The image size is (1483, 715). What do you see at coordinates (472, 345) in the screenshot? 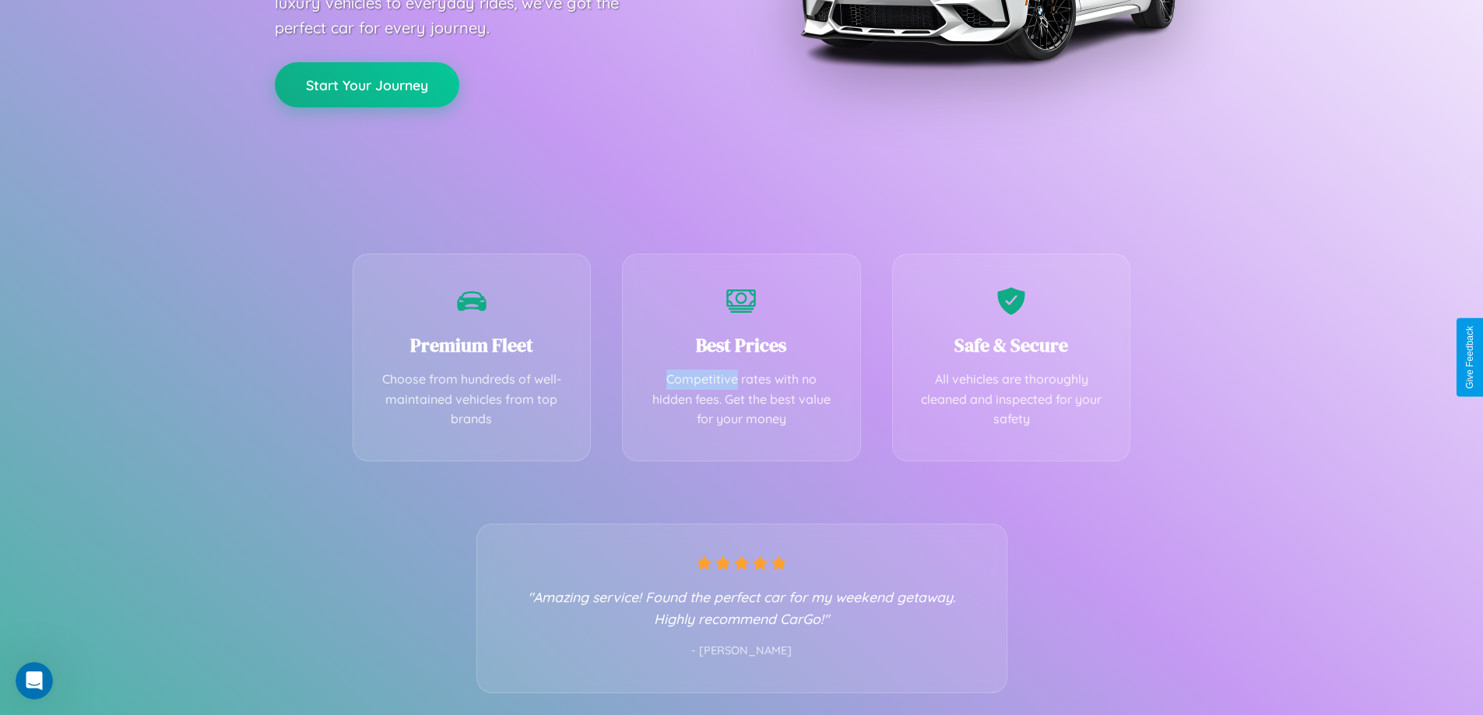
I see `h3: Premium Fleet` at bounding box center [472, 345].